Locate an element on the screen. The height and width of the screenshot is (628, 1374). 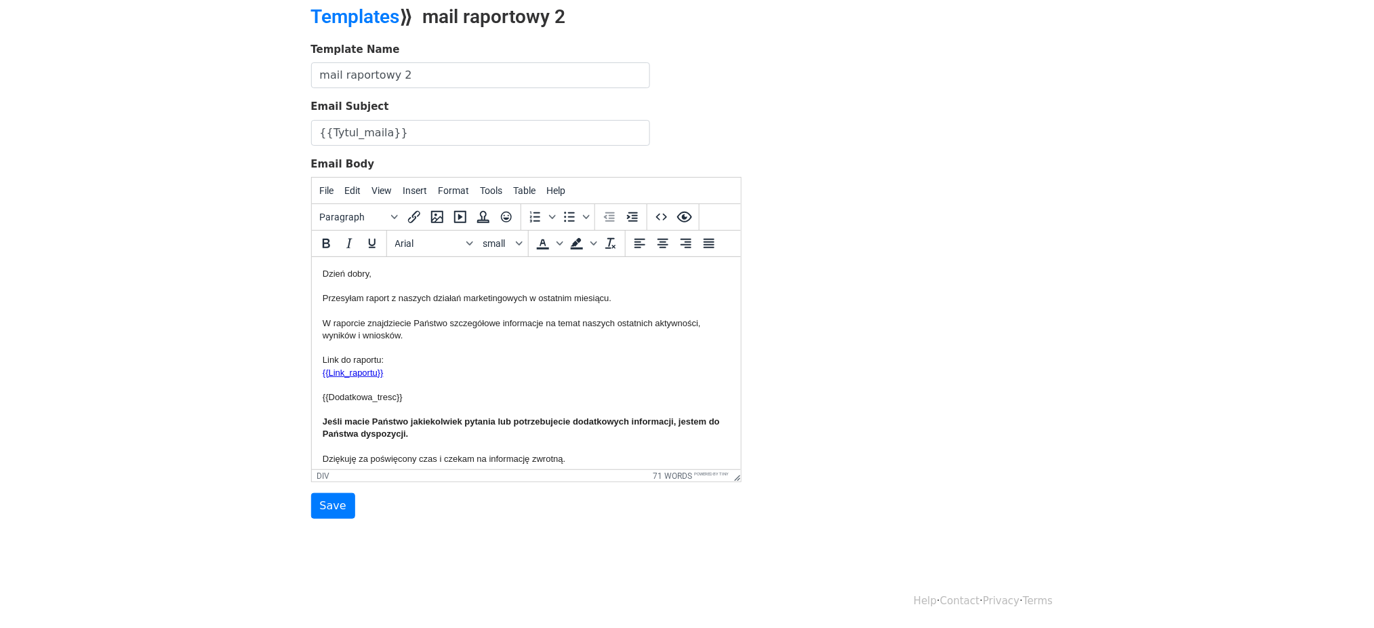
span: Tools is located at coordinates (491, 190).